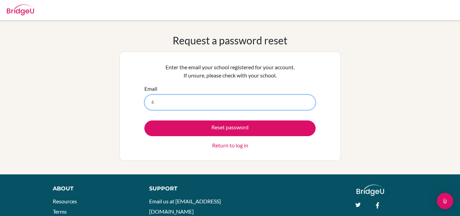  What do you see at coordinates (60, 211) in the screenshot?
I see `a: Terms` at bounding box center [60, 211].